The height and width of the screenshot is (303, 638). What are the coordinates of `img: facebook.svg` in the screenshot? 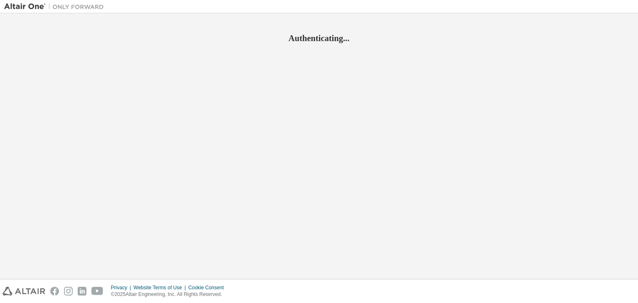 It's located at (54, 291).